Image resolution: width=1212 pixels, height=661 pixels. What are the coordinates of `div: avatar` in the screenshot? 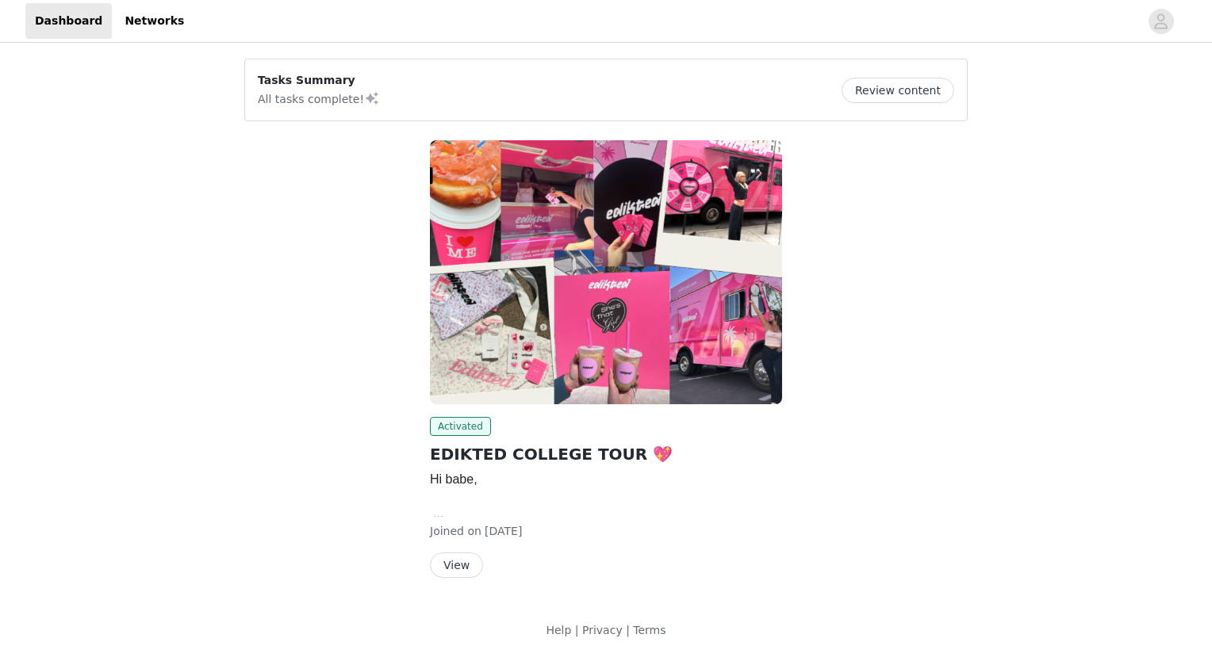 It's located at (1160, 21).